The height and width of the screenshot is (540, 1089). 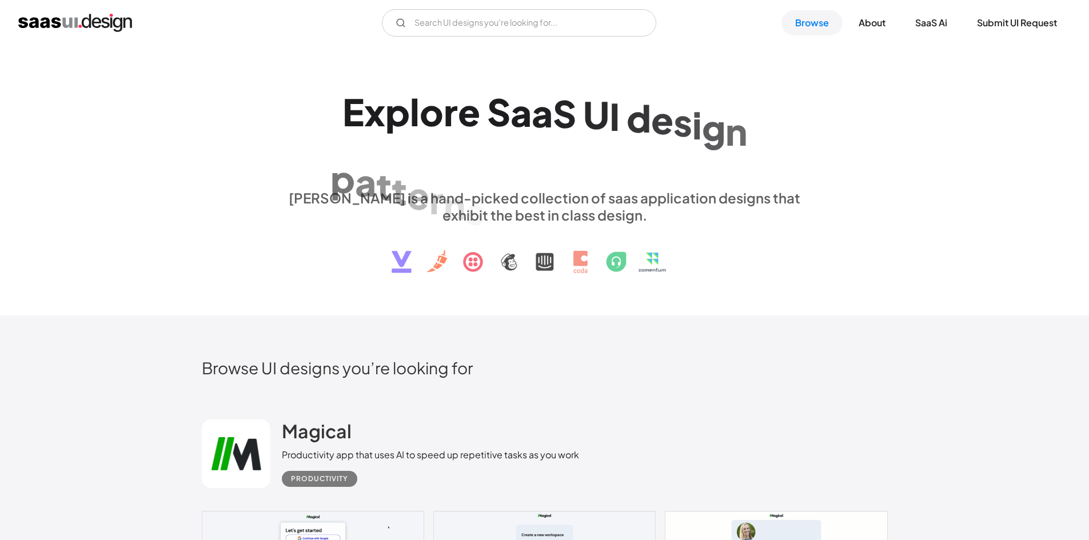 I want to click on div: Productivity app that uses AI to speed up repetitive tasks as you work, so click(x=430, y=455).